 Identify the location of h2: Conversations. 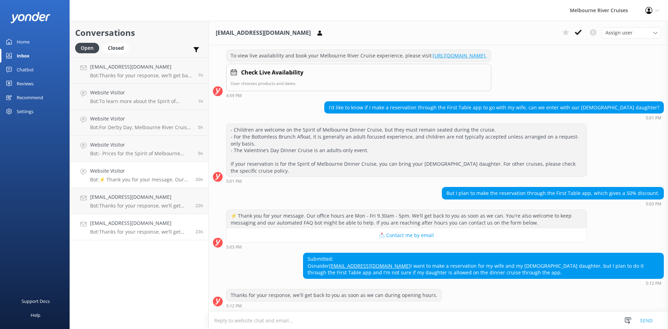
(139, 33).